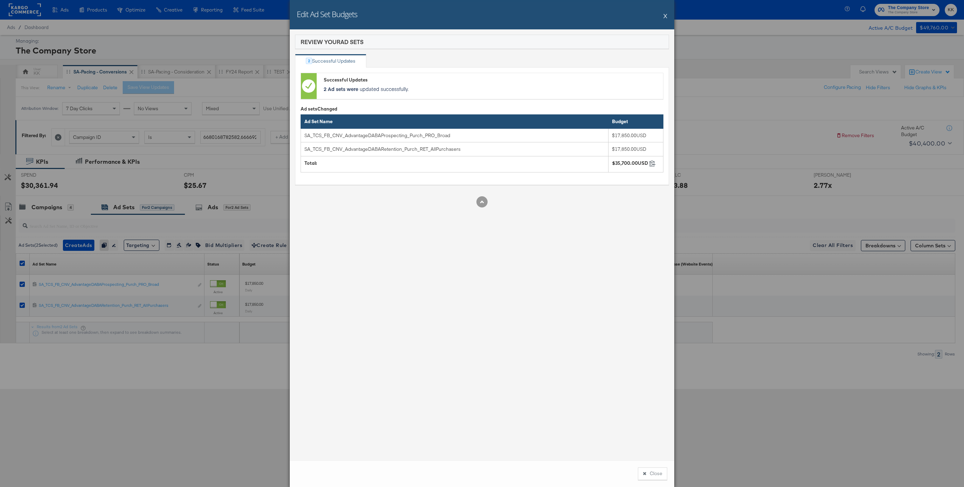 This screenshot has width=964, height=487. What do you see at coordinates (341, 89) in the screenshot?
I see `strong: 2 Ad sets were` at bounding box center [341, 89].